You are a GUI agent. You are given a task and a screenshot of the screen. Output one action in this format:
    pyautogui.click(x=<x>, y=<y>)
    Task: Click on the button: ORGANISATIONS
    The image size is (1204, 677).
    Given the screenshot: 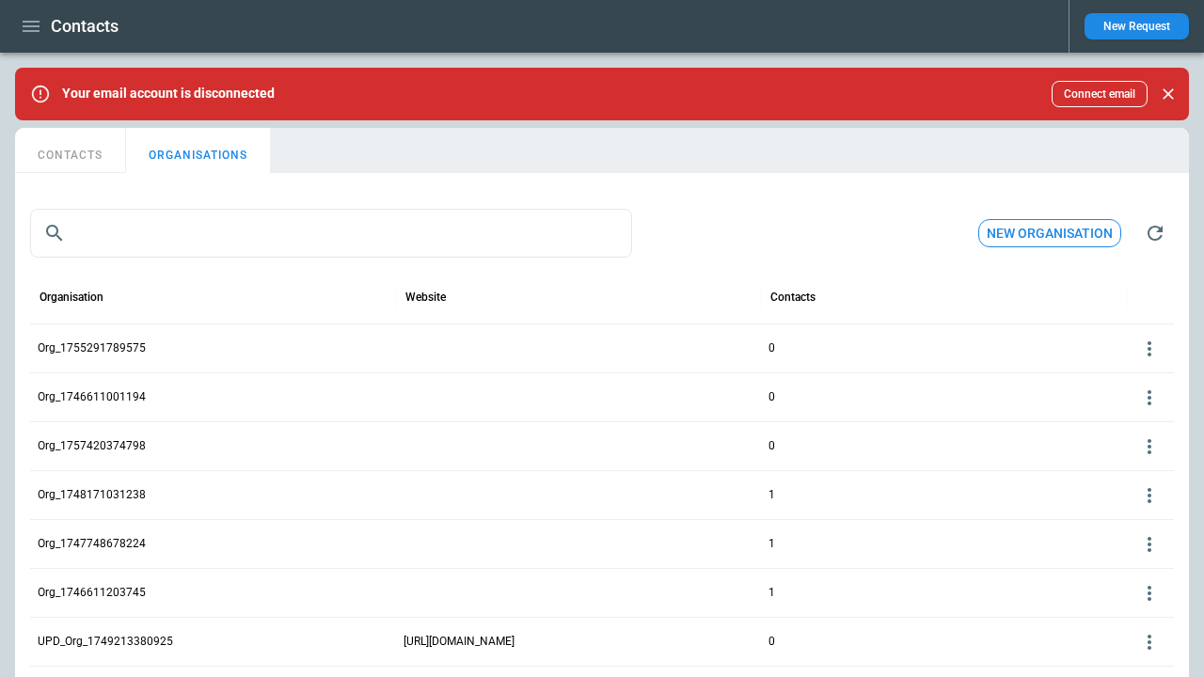 What is the action you would take?
    pyautogui.click(x=197, y=150)
    